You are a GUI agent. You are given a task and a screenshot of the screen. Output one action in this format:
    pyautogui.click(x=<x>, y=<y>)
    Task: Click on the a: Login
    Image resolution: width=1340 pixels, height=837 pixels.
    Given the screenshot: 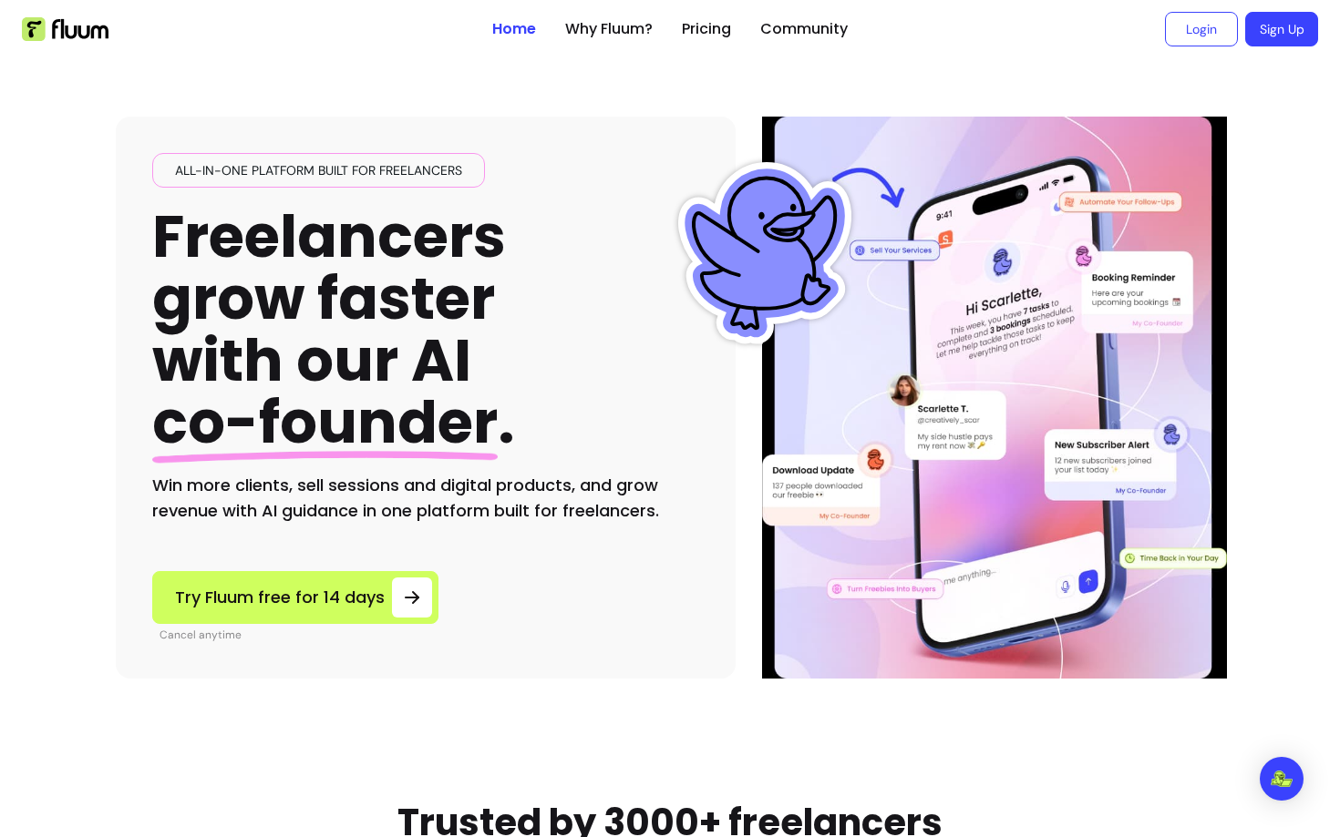 What is the action you would take?
    pyautogui.click(x=1201, y=29)
    